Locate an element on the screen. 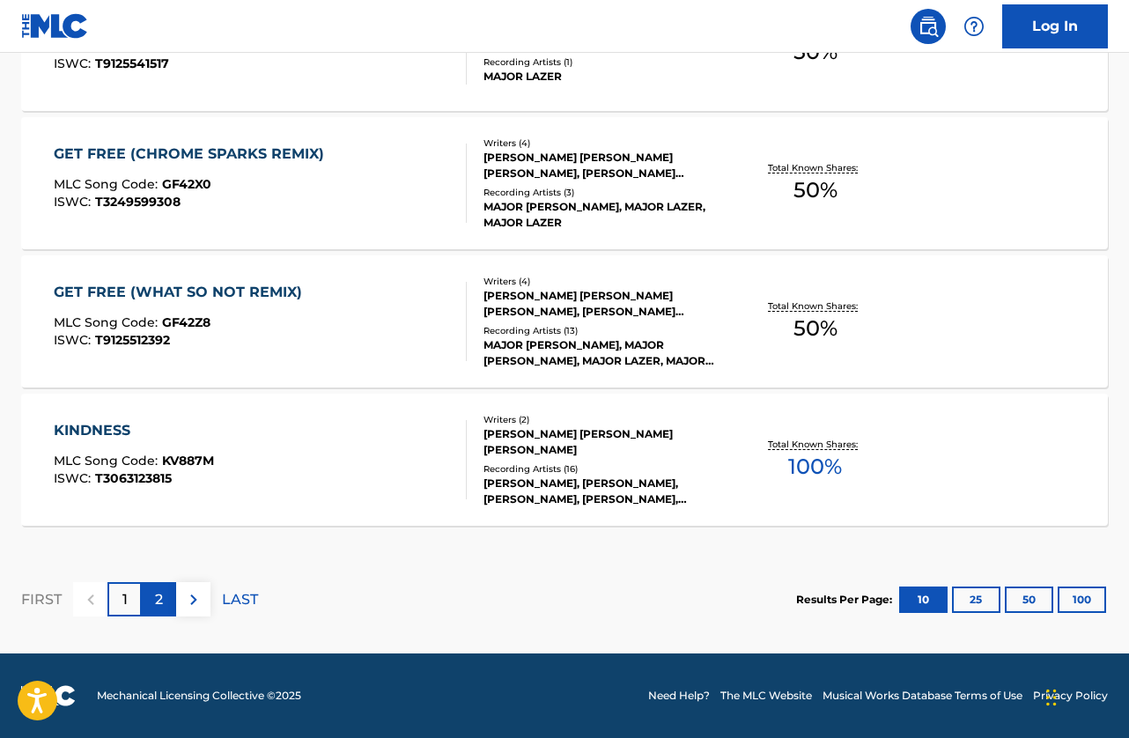 This screenshot has height=738, width=1129. p: LAST is located at coordinates (240, 600).